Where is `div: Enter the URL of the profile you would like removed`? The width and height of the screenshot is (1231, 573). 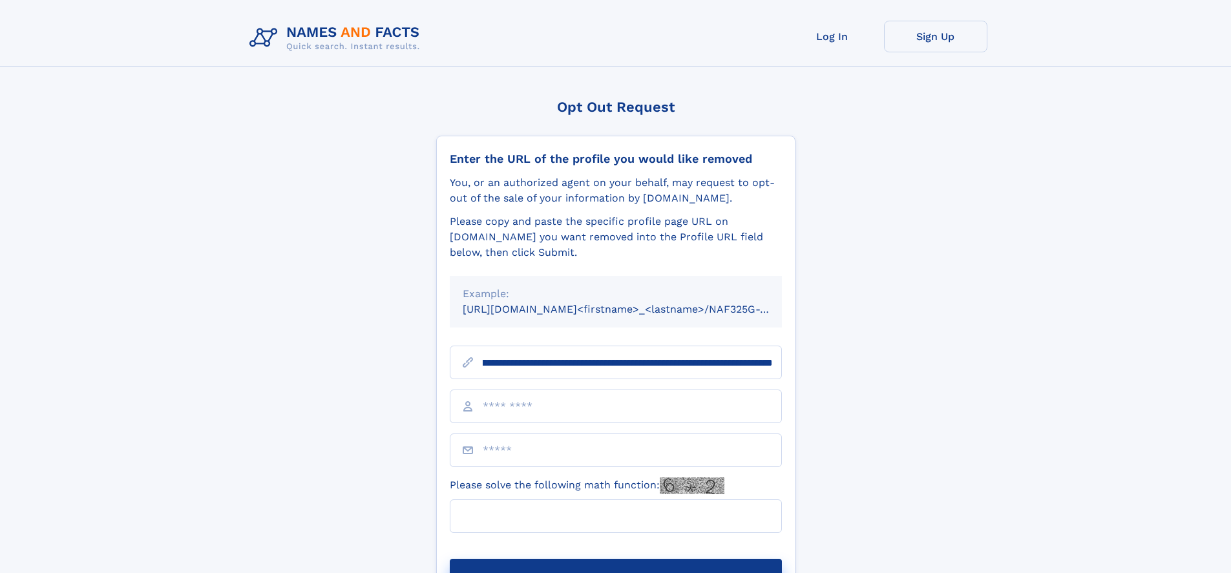 div: Enter the URL of the profile you would like removed is located at coordinates (616, 159).